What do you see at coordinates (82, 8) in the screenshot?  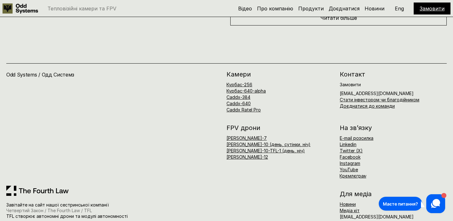 I see `p: Тепловізійні камери та FPV` at bounding box center [82, 8].